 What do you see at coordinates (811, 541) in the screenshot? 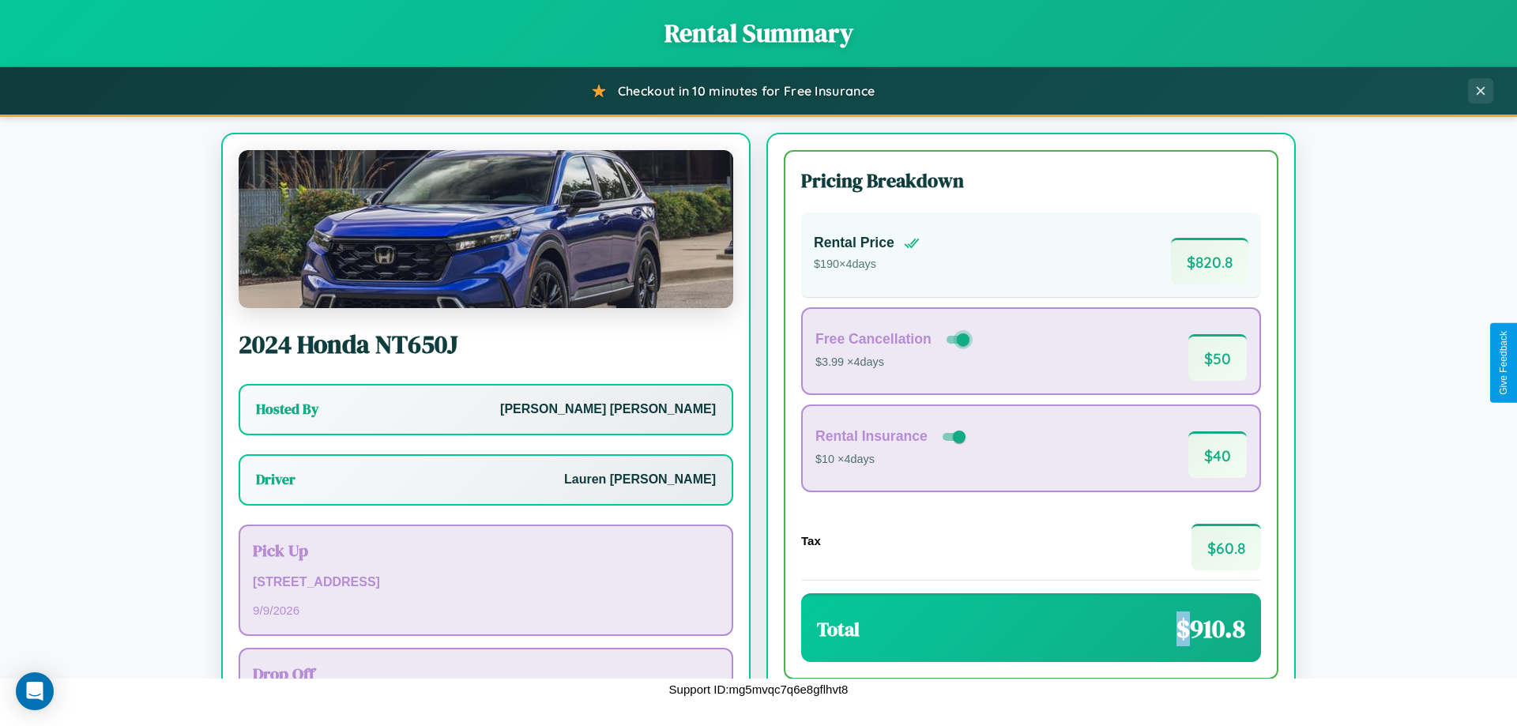
I see `h4: Tax` at bounding box center [811, 541].